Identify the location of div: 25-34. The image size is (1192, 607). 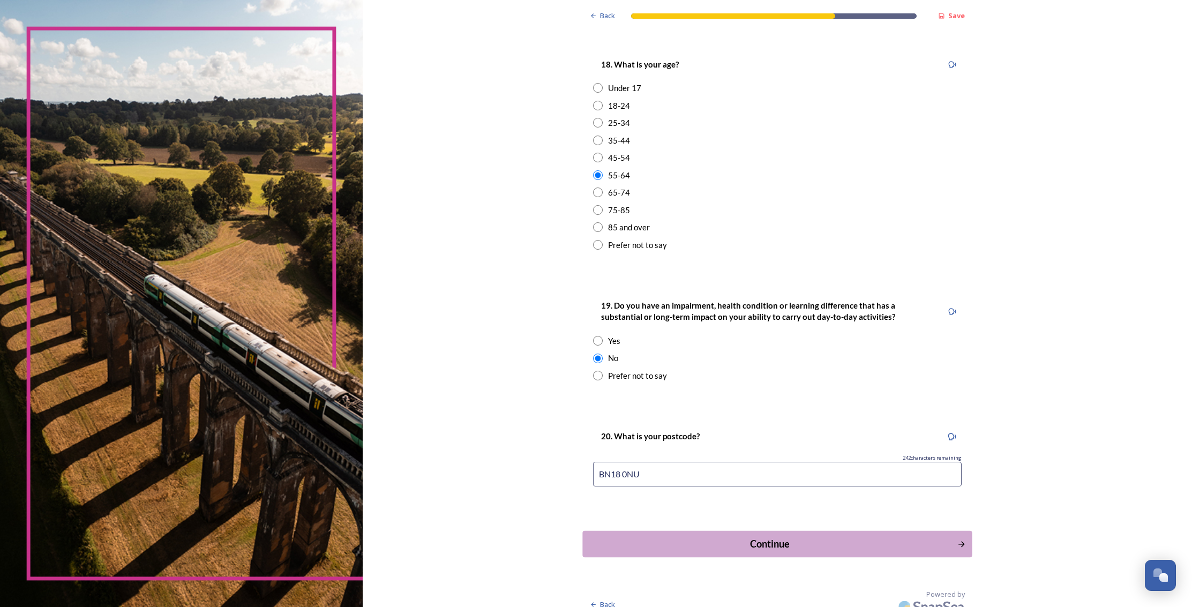
(619, 123).